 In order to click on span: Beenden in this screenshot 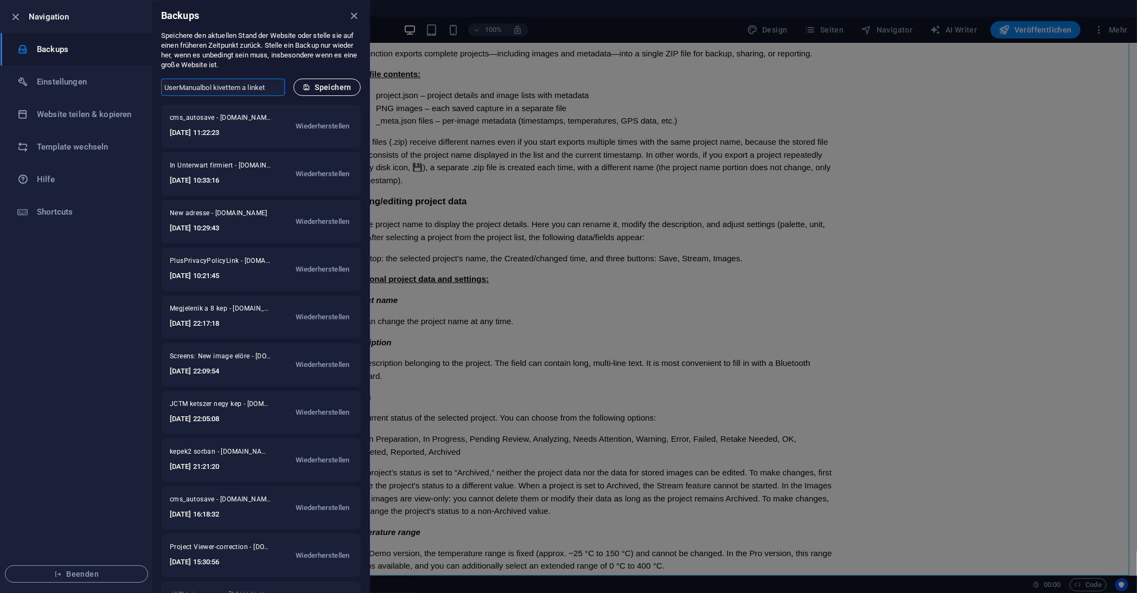, I will do `click(76, 574)`.